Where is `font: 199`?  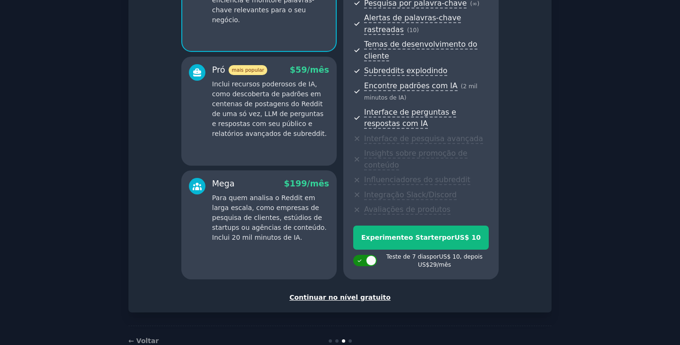 font: 199 is located at coordinates (298, 184).